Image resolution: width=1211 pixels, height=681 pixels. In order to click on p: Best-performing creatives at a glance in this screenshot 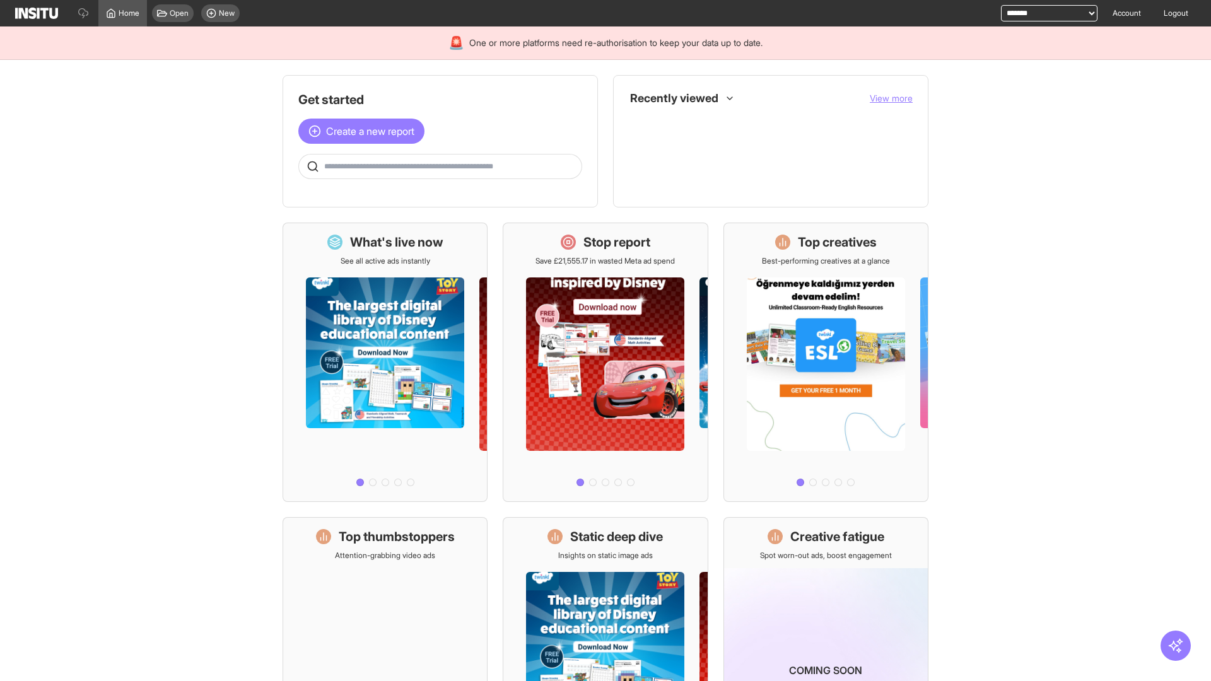, I will do `click(825, 261)`.